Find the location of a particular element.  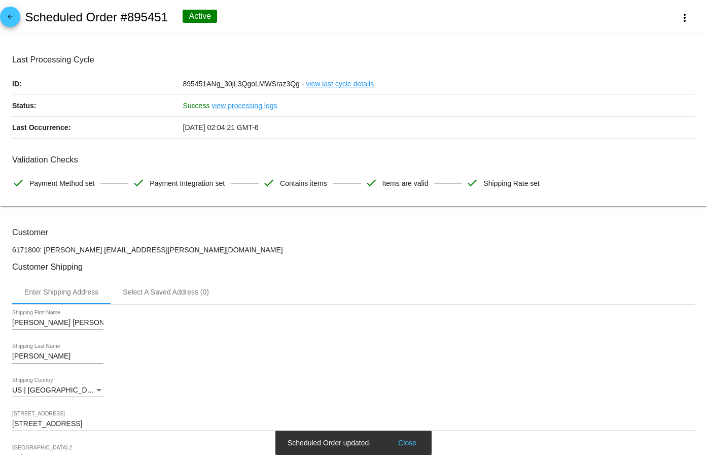

span: Payment Method set is located at coordinates (62, 183).